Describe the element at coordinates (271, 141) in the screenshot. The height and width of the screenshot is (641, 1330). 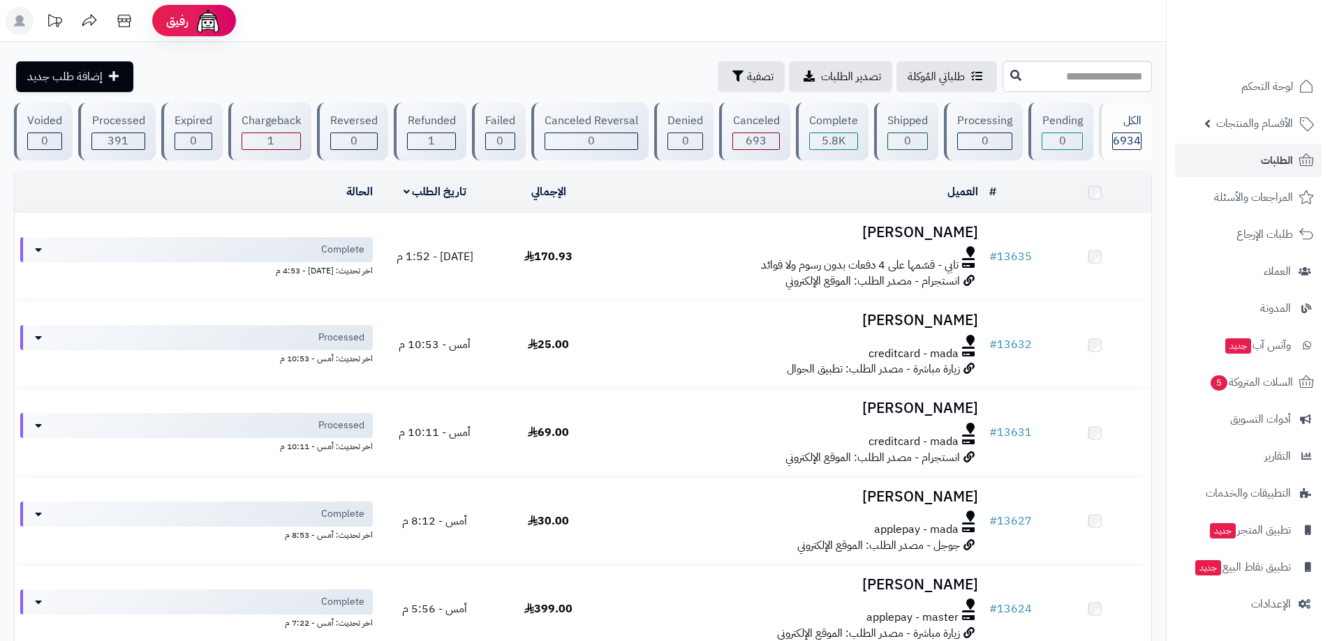
I see `div: 1` at that location.